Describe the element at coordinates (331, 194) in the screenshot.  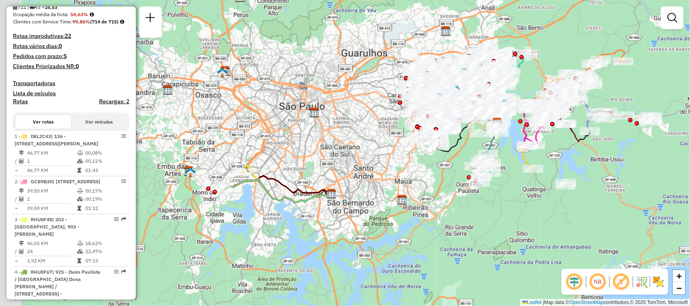
I see `img: CDD Diadema` at that location.